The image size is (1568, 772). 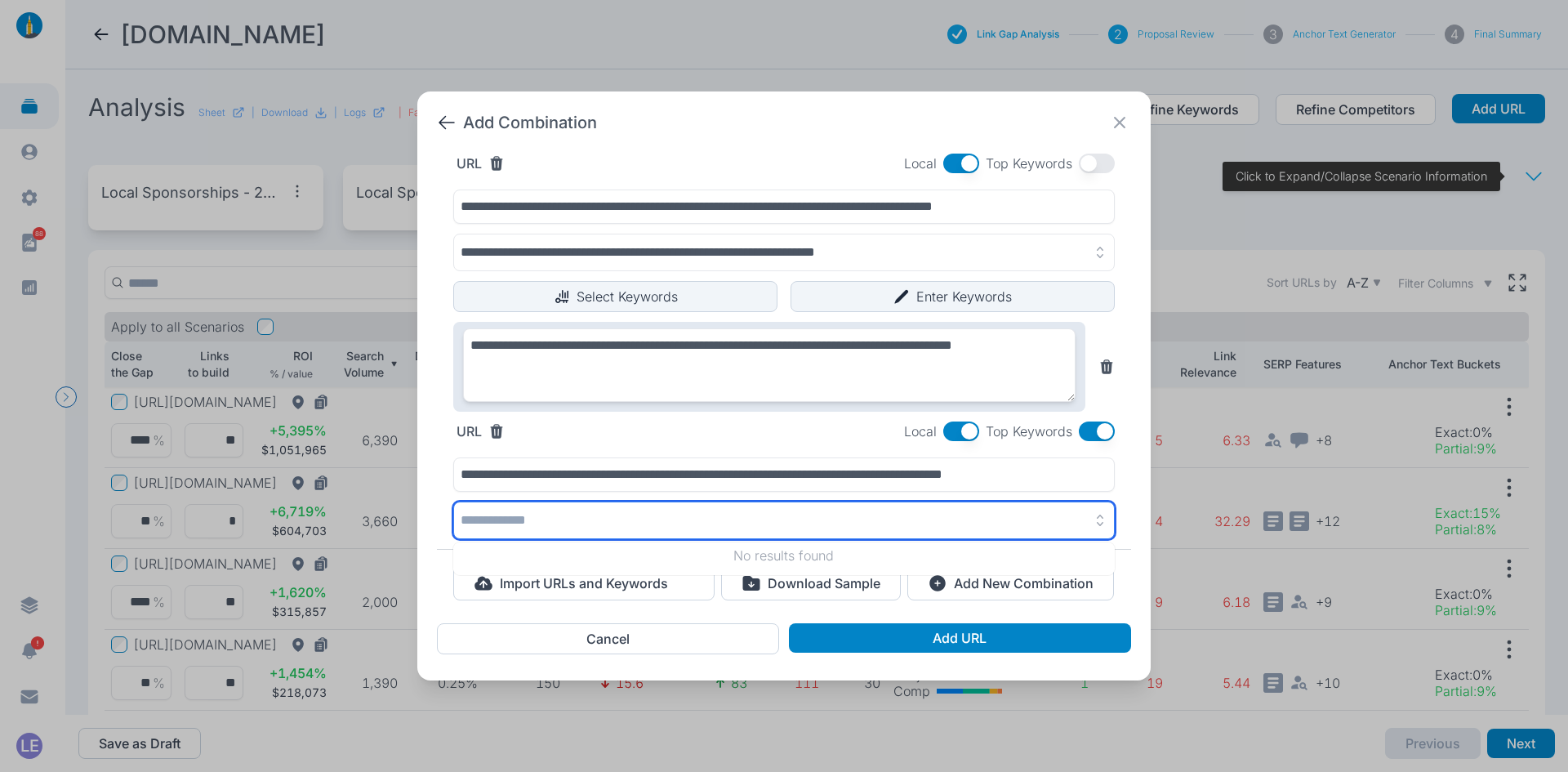 I want to click on button: Select Keywords, so click(x=615, y=296).